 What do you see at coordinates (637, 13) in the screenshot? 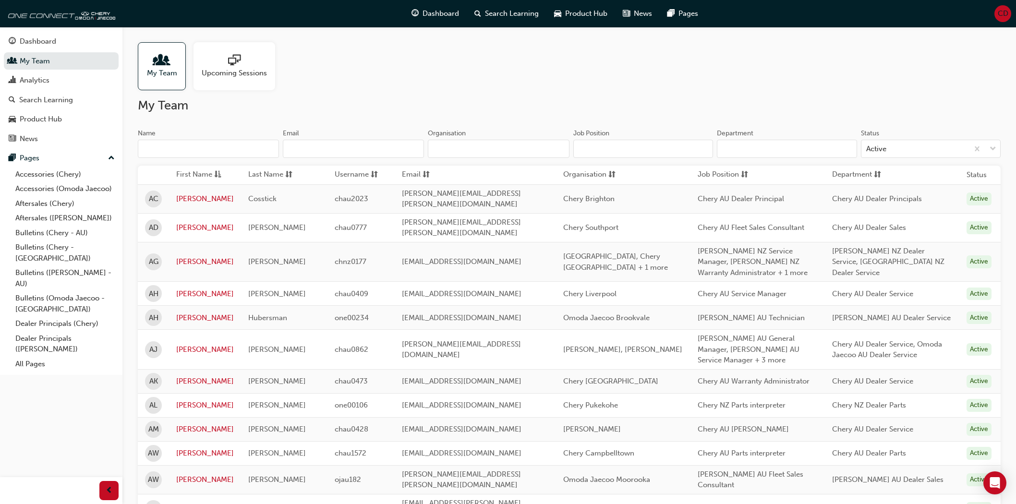
I see `a: news-iconNews` at bounding box center [637, 13].